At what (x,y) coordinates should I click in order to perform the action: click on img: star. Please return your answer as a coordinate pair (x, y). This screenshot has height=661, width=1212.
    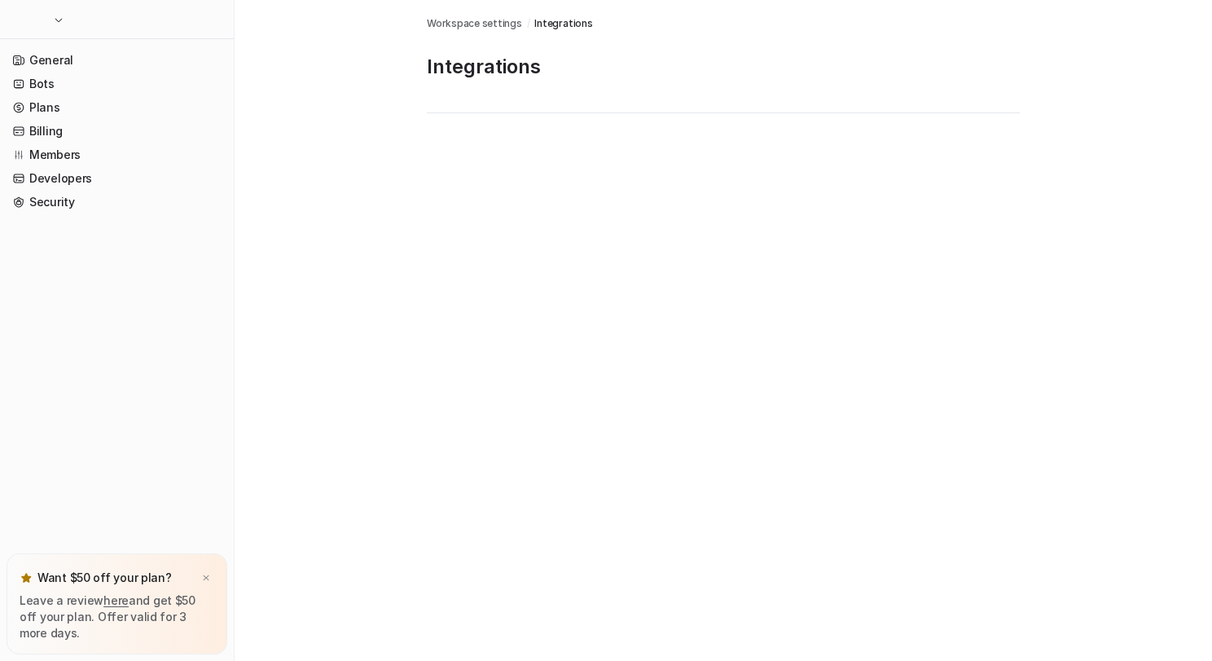
    Looking at the image, I should click on (26, 577).